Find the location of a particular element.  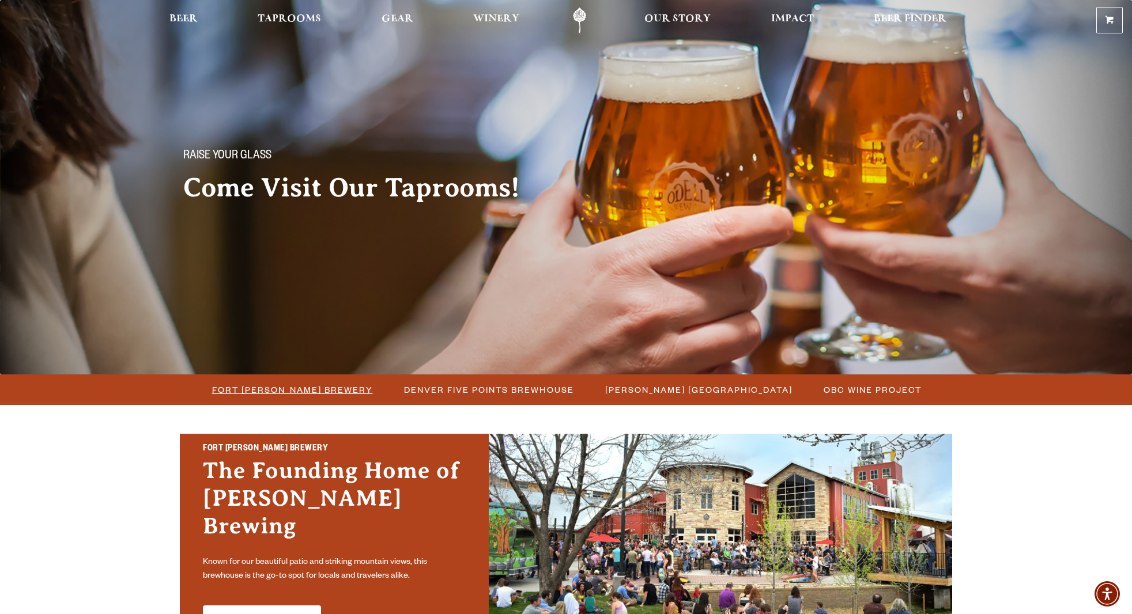

a: Gear is located at coordinates (397, 20).